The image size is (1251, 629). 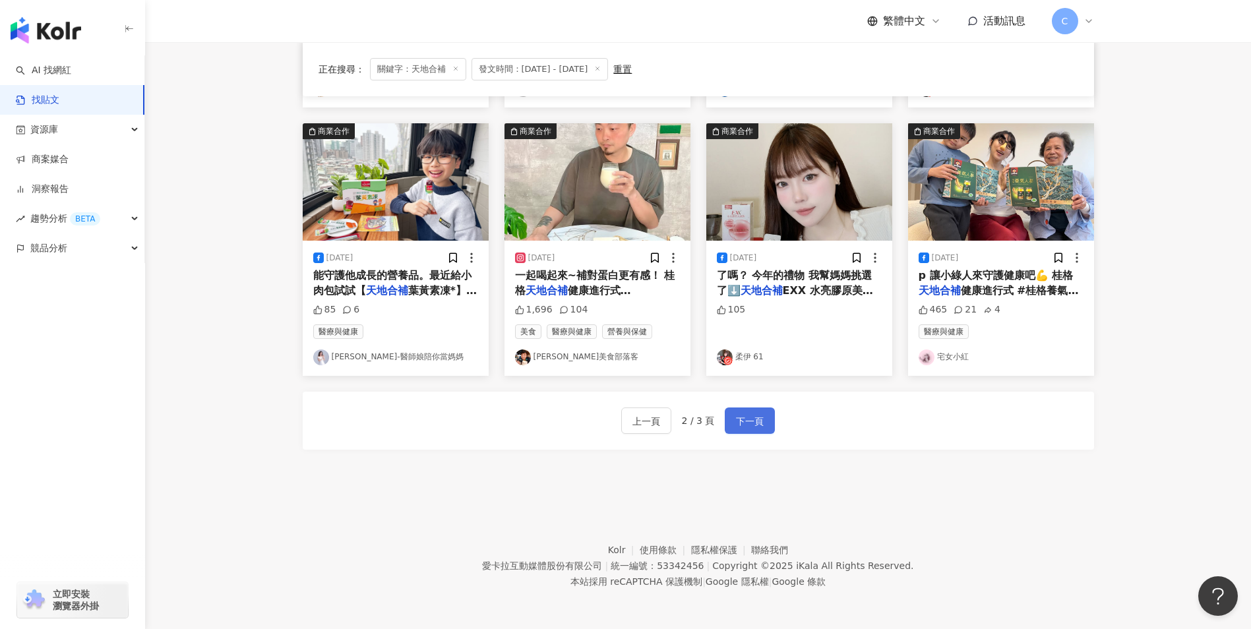 I want to click on span: 下一頁, so click(x=750, y=421).